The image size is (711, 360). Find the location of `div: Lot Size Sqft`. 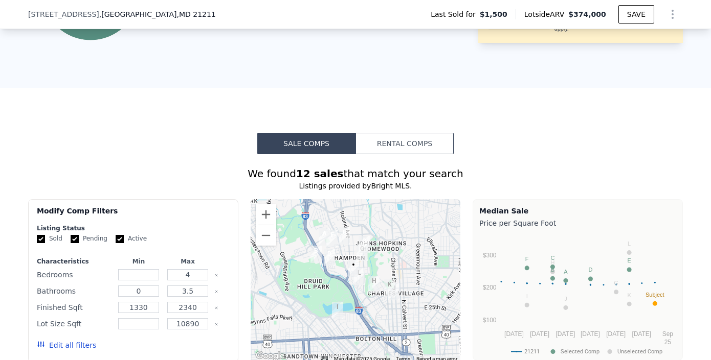

div: Lot Size Sqft is located at coordinates (74, 324).